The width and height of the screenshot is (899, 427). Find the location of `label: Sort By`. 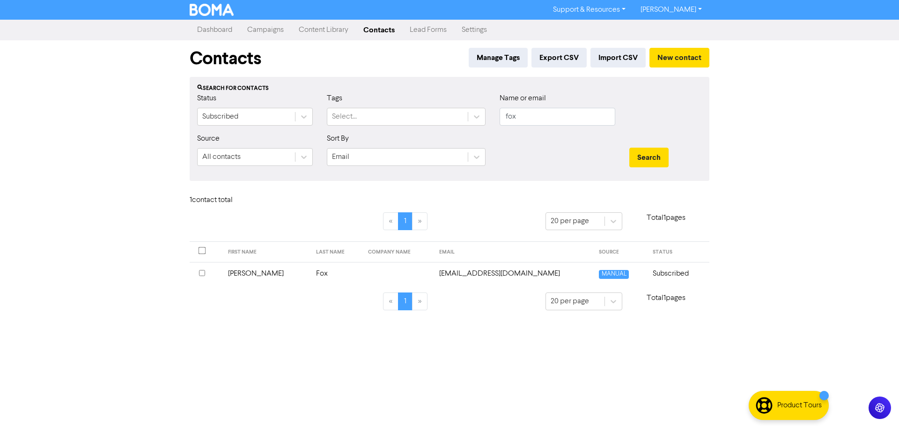

label: Sort By is located at coordinates (338, 139).